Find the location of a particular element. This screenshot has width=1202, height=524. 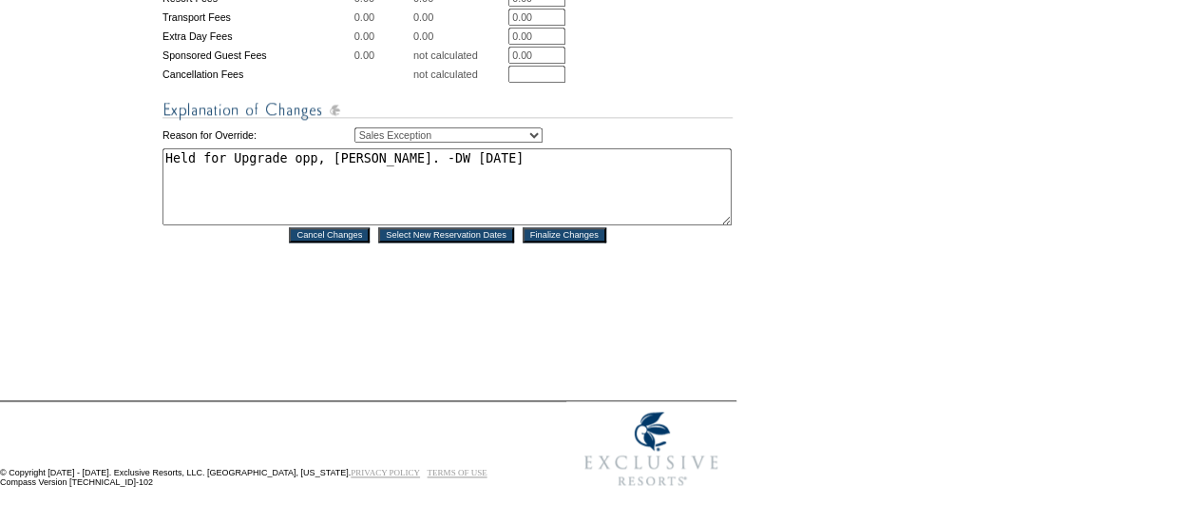

a: PRIVACY POLICY is located at coordinates (385, 472).